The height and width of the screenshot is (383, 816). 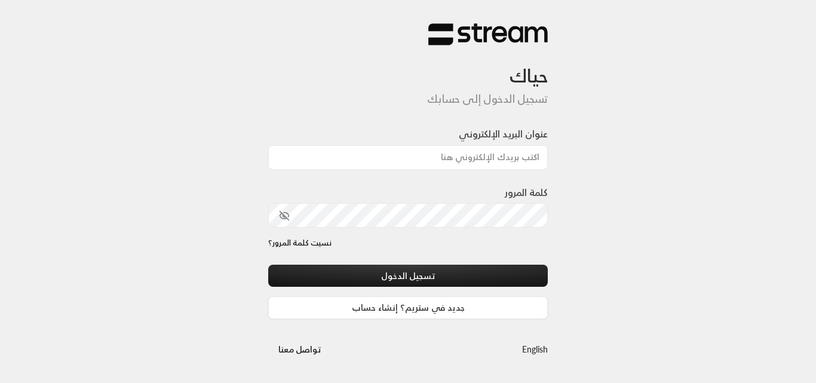 What do you see at coordinates (284, 216) in the screenshot?
I see `button: toggle password visibility` at bounding box center [284, 216].